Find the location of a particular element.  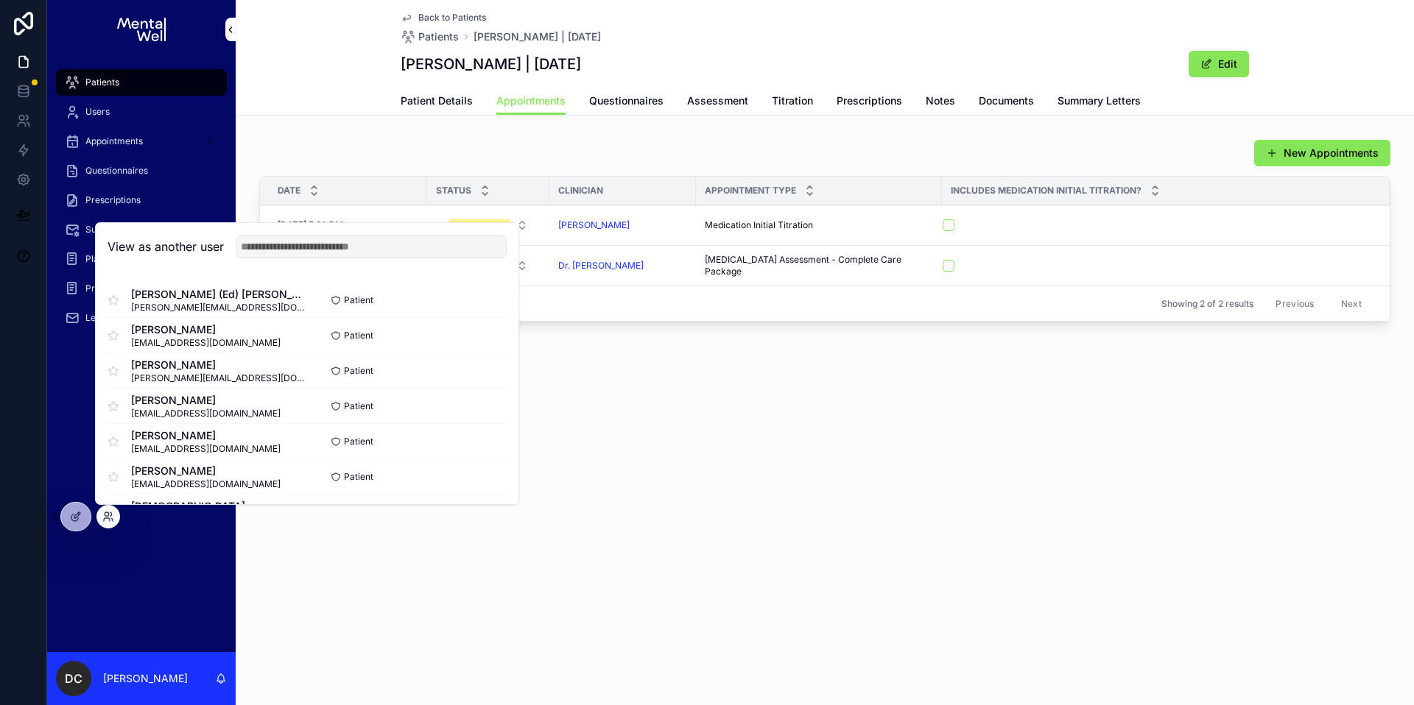

button: Edit is located at coordinates (1219, 64).